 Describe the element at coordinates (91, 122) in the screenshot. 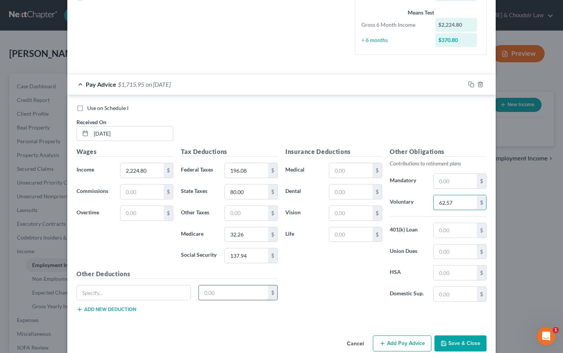

I see `span: Received On` at that location.